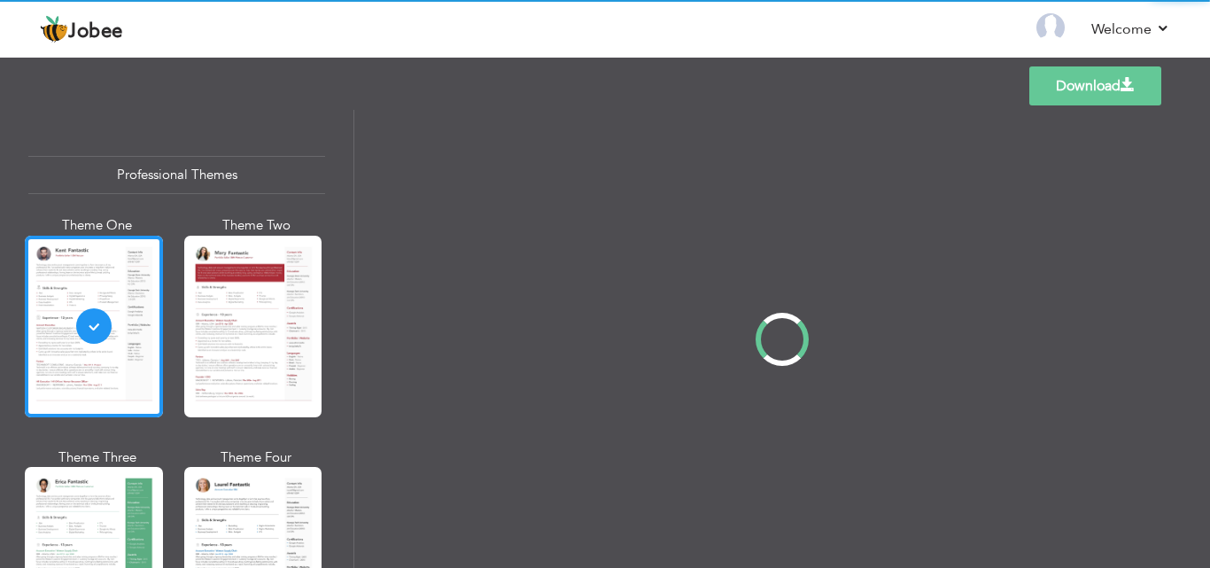 The height and width of the screenshot is (568, 1210). What do you see at coordinates (54, 29) in the screenshot?
I see `img: jobee.io` at bounding box center [54, 29].